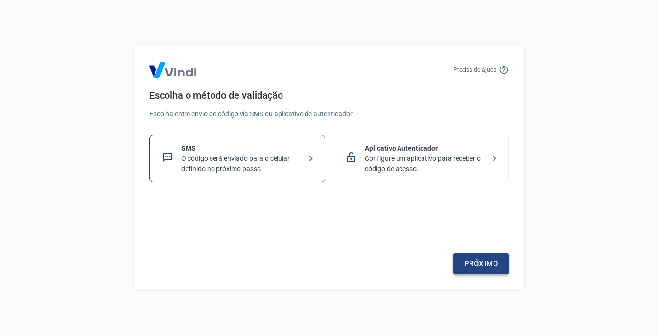  What do you see at coordinates (424, 148) in the screenshot?
I see `p: Aplicativo Autenticador` at bounding box center [424, 148].